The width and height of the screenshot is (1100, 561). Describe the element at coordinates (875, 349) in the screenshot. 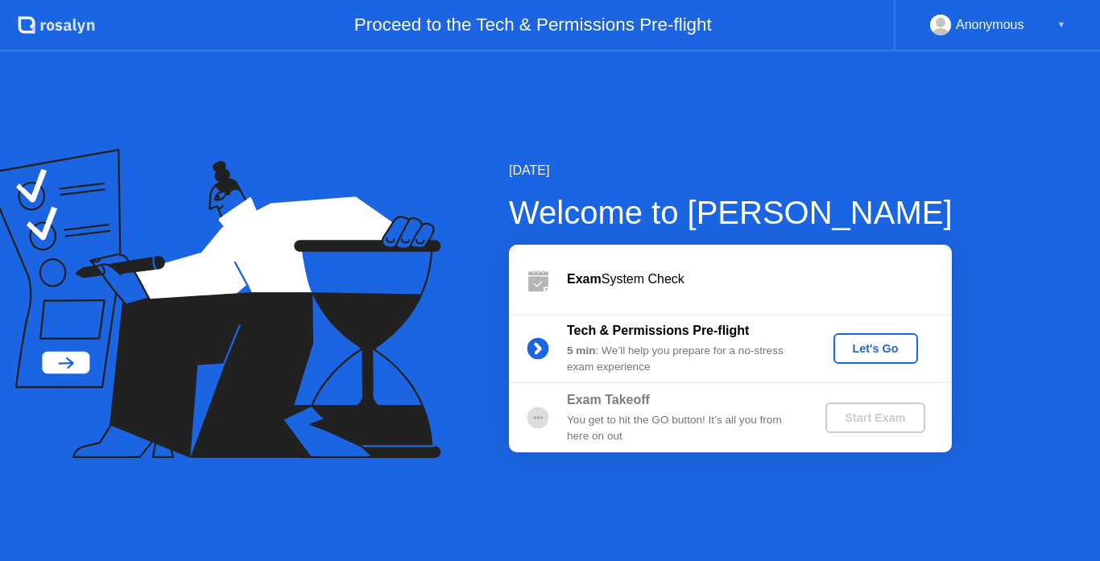

I see `div: Let's Go` at that location.